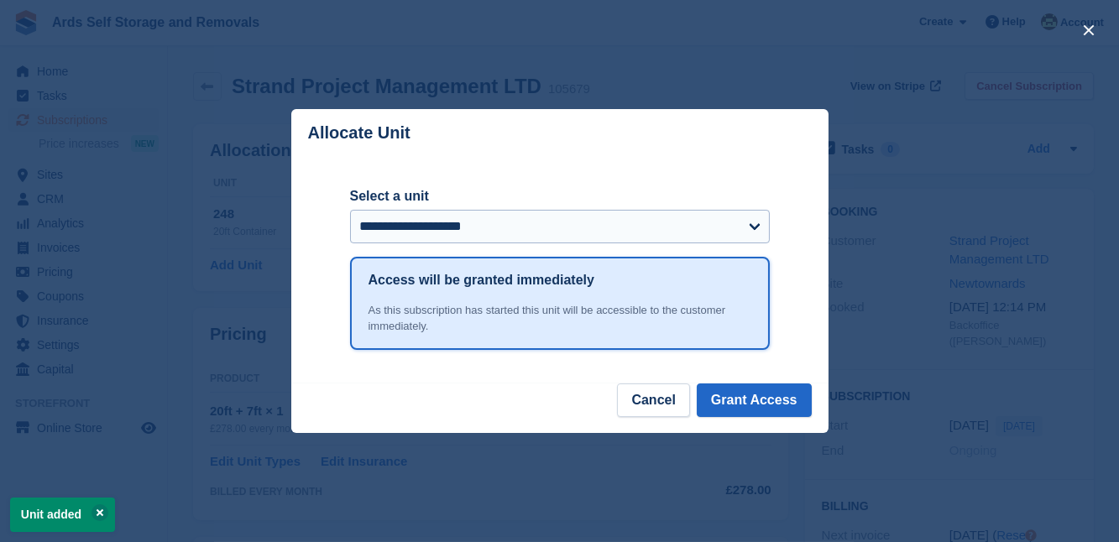 This screenshot has height=542, width=1119. I want to click on button: Grant Access, so click(754, 401).